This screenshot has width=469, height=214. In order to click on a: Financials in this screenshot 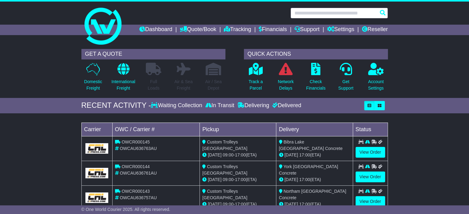, I will do `click(273, 30)`.